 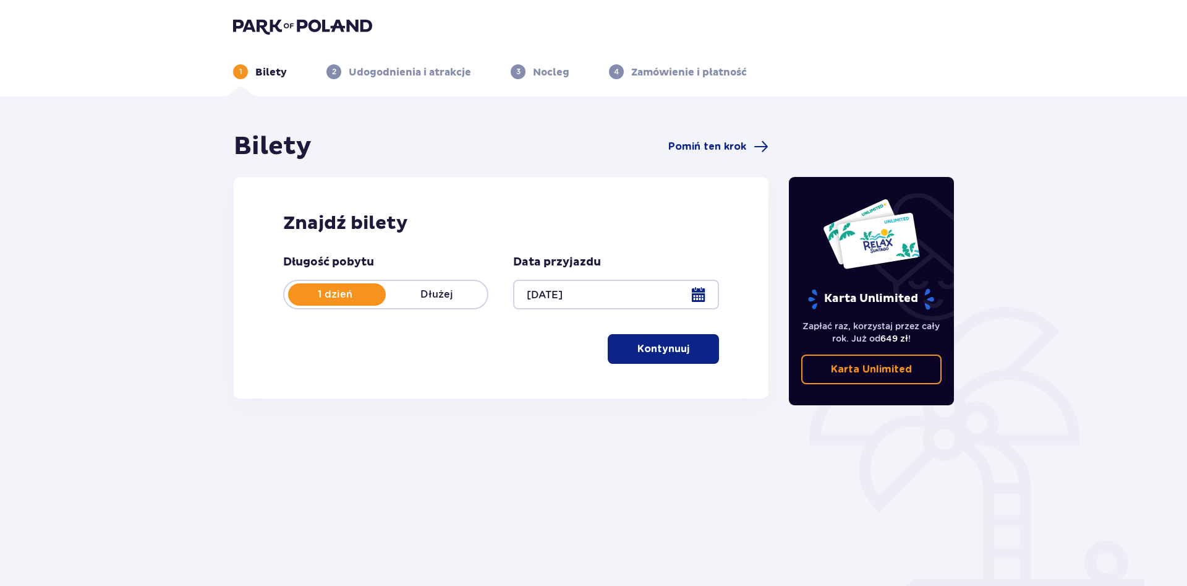 I want to click on img: Park of Poland logo, so click(x=302, y=26).